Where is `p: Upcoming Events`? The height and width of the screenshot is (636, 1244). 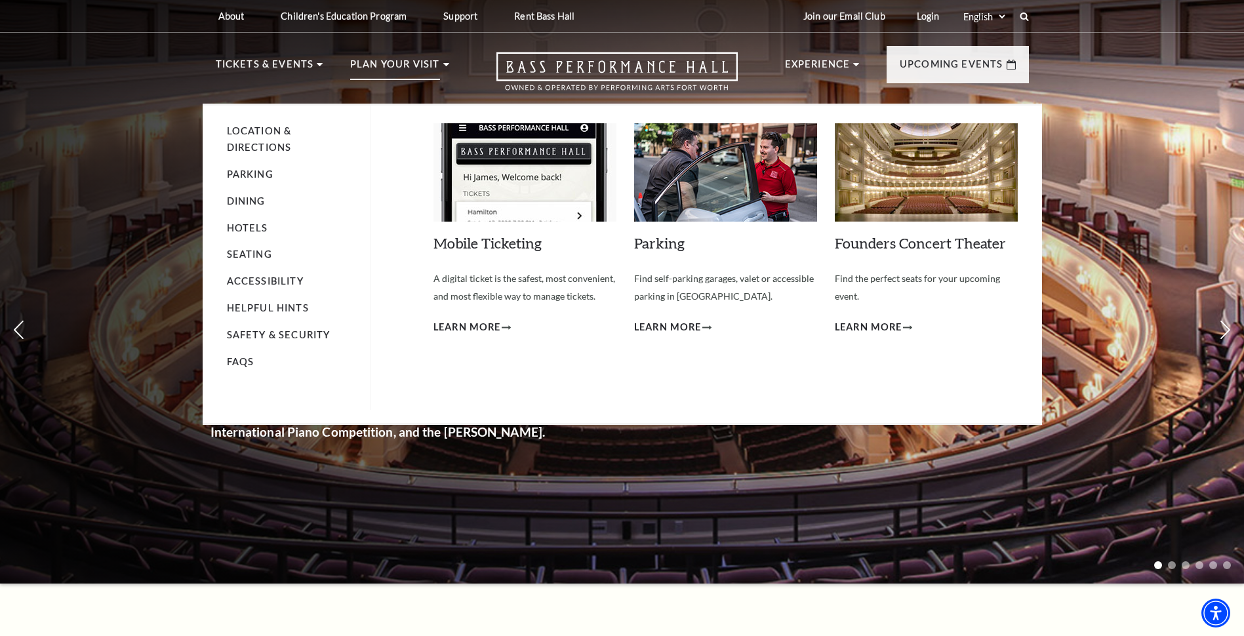
p: Upcoming Events is located at coordinates (952, 68).